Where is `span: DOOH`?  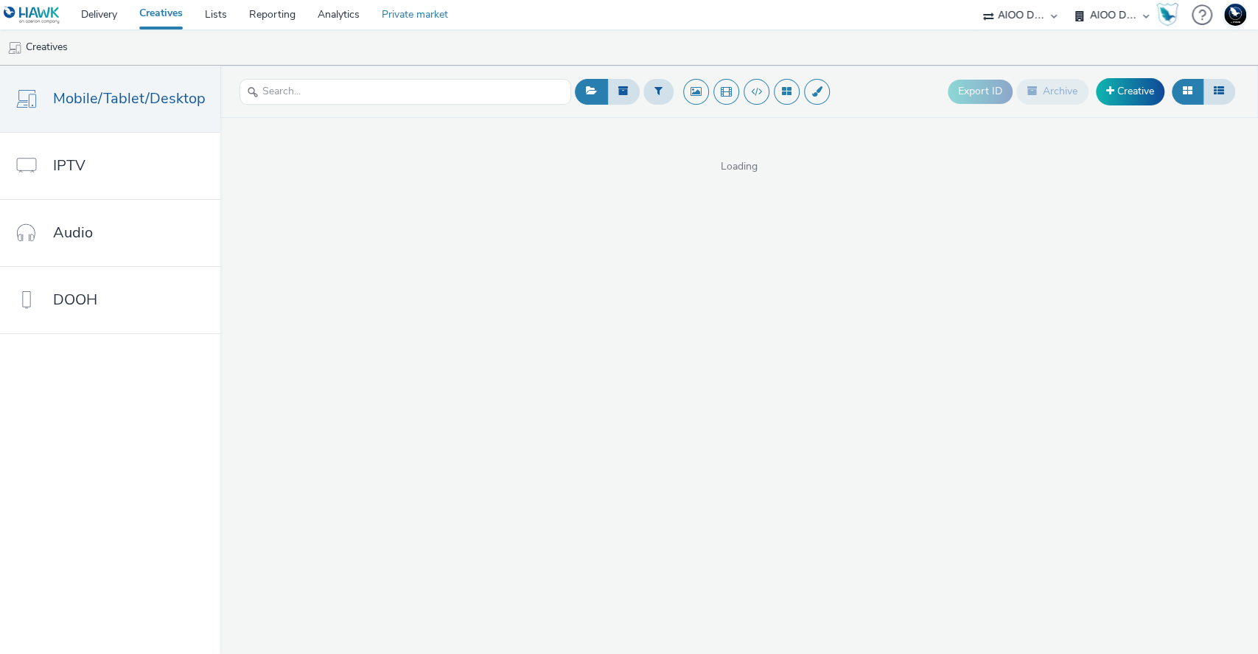
span: DOOH is located at coordinates (75, 299).